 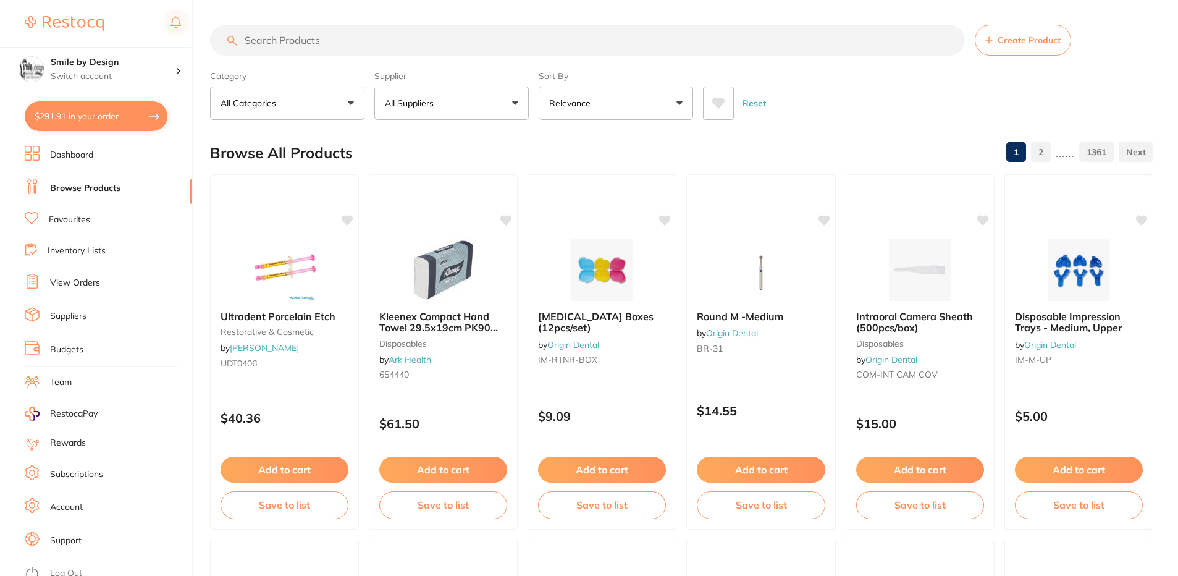 What do you see at coordinates (1097, 152) in the screenshot?
I see `a: 1361` at bounding box center [1097, 152].